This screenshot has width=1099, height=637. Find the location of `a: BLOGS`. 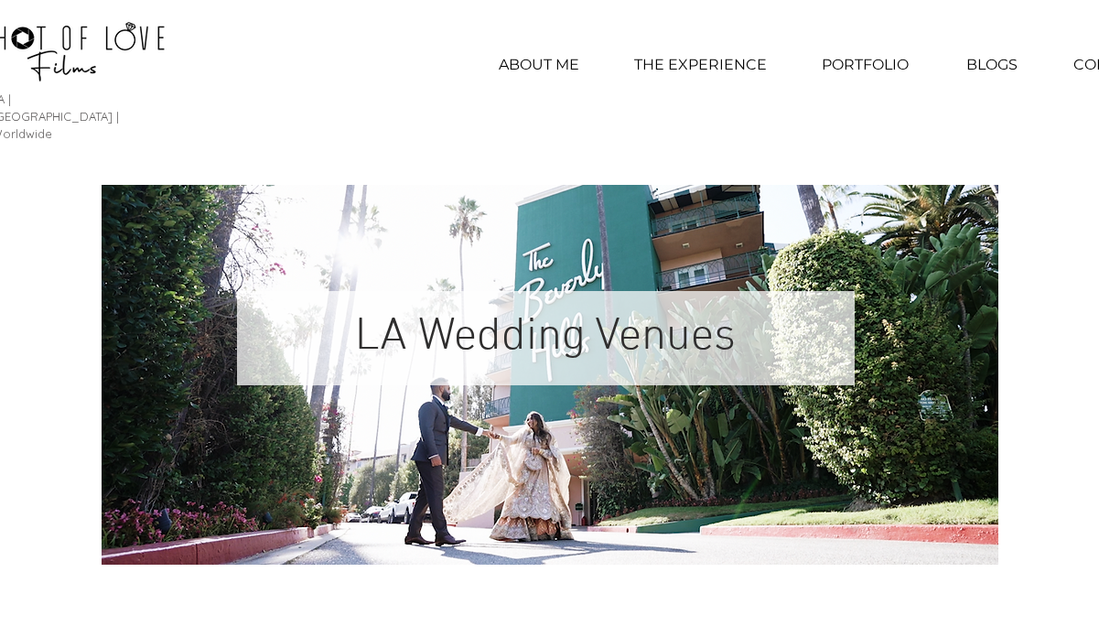

a: BLOGS is located at coordinates (992, 65).